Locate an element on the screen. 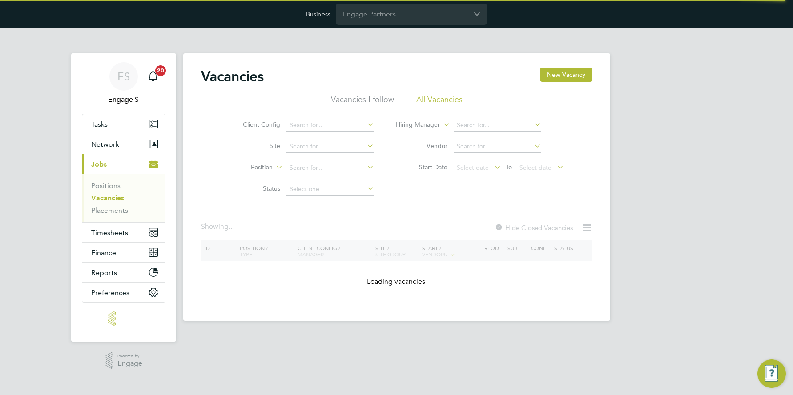 This screenshot has height=395, width=793. label: Hide Closed Vacancies is located at coordinates (533, 228).